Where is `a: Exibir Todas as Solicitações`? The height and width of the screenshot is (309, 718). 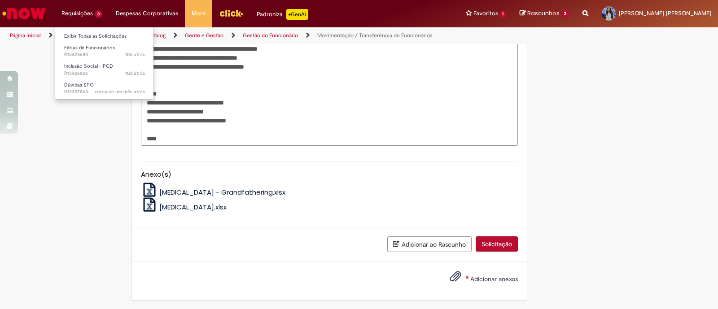
a: Exibir Todas as Solicitações is located at coordinates (105, 36).